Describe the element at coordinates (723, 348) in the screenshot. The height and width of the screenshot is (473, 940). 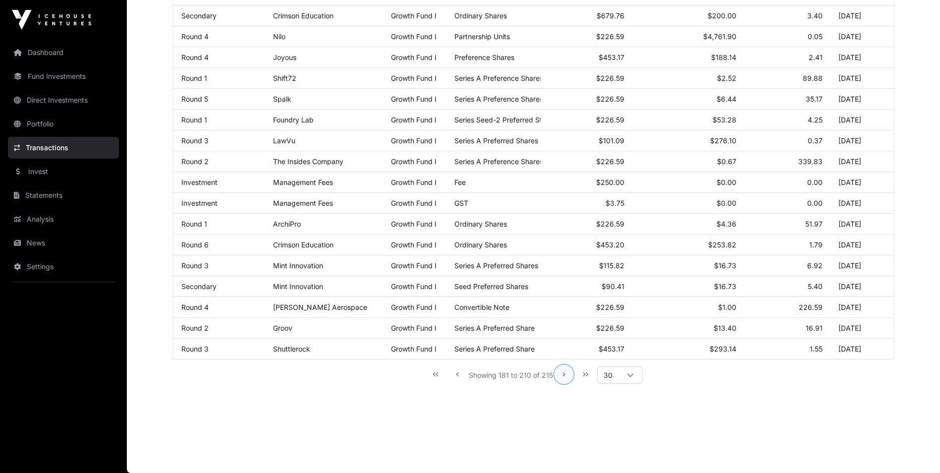
I see `span: $293.14` at that location.